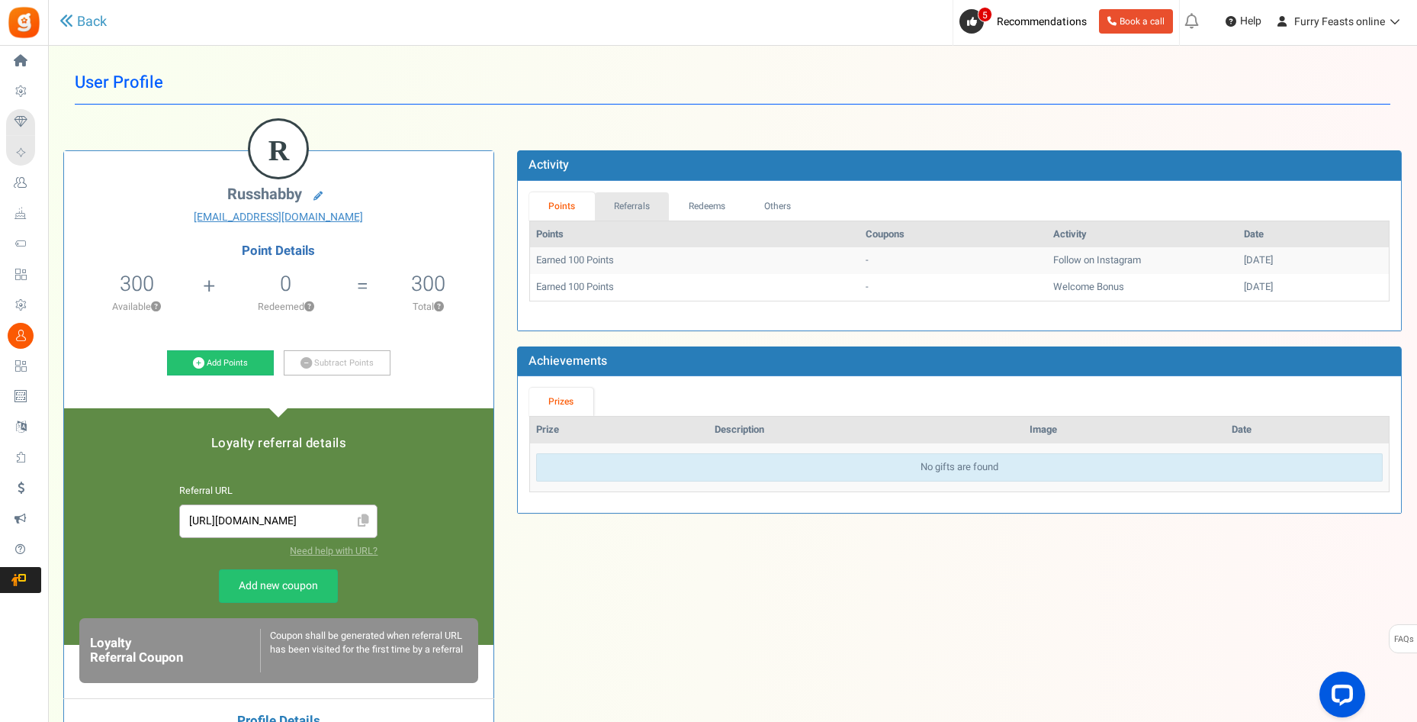 The image size is (1417, 722). Describe the element at coordinates (732, 82) in the screenshot. I see `h1: User Profile` at that location.